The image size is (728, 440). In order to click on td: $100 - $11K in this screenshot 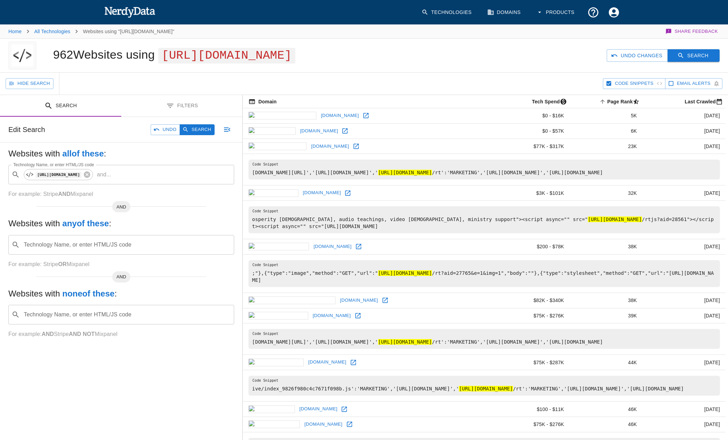, I will do `click(531, 409)`.